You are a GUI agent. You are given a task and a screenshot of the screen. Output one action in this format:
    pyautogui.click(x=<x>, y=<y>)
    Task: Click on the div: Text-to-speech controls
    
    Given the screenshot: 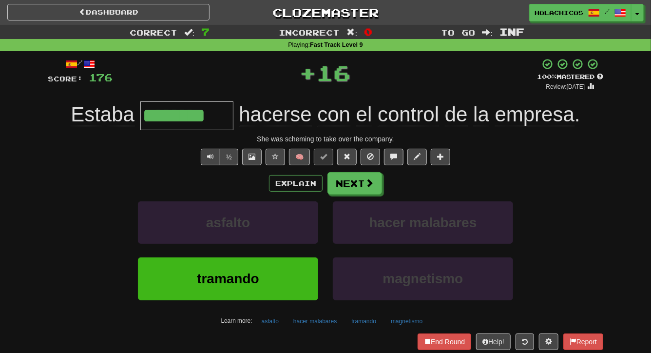 What is the action you would take?
    pyautogui.click(x=218, y=157)
    